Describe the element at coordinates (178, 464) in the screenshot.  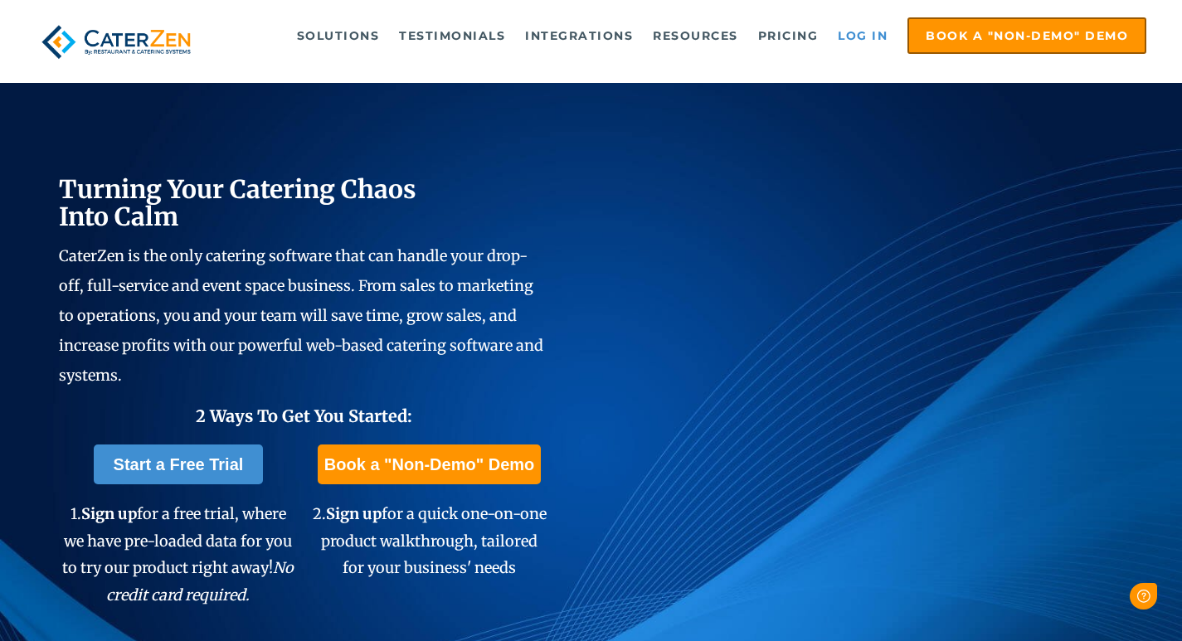
I see `a: Start a Free Trial` at that location.